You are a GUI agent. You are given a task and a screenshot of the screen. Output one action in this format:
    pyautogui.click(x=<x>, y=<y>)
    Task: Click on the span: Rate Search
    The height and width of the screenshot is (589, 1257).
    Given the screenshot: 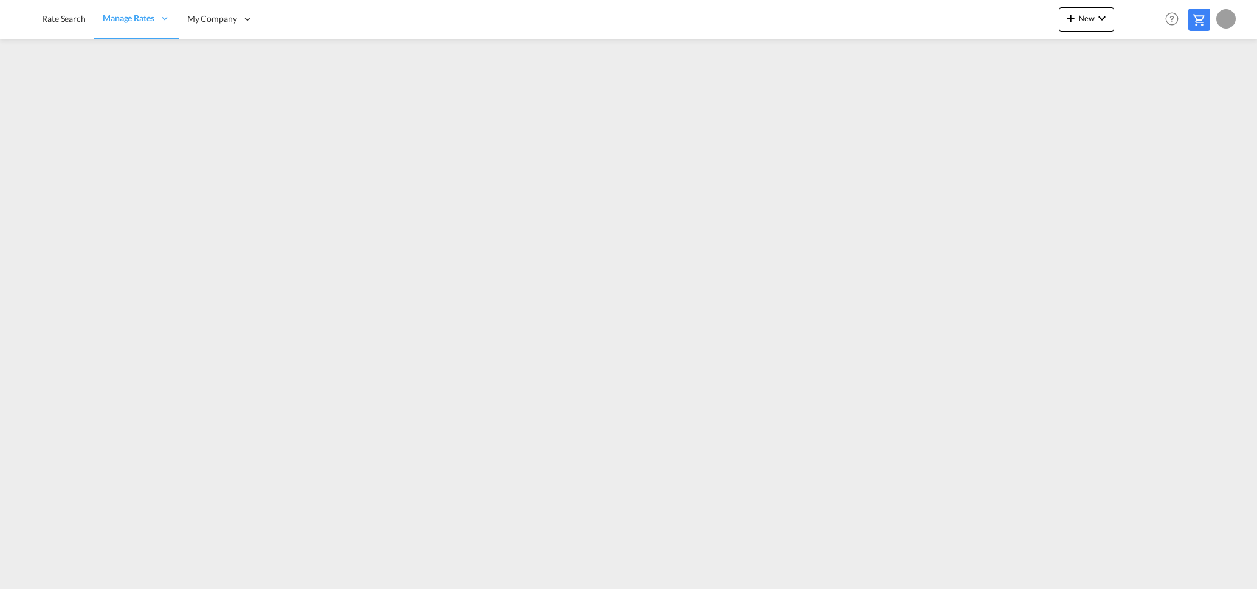 What is the action you would take?
    pyautogui.click(x=64, y=18)
    